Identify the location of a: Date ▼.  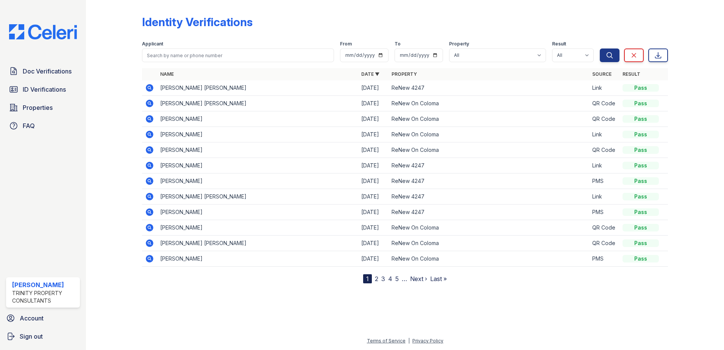
(370, 74).